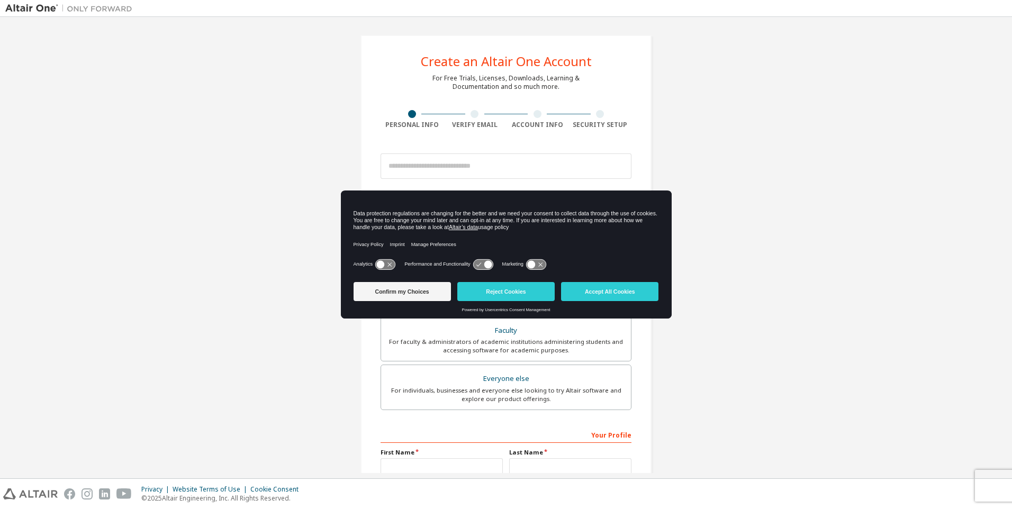 This screenshot has height=509, width=1012. What do you see at coordinates (104, 494) in the screenshot?
I see `img: linkedin.svg` at bounding box center [104, 494].